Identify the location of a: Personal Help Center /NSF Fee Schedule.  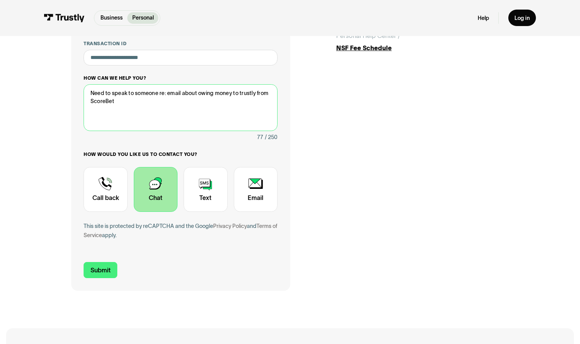
(423, 42).